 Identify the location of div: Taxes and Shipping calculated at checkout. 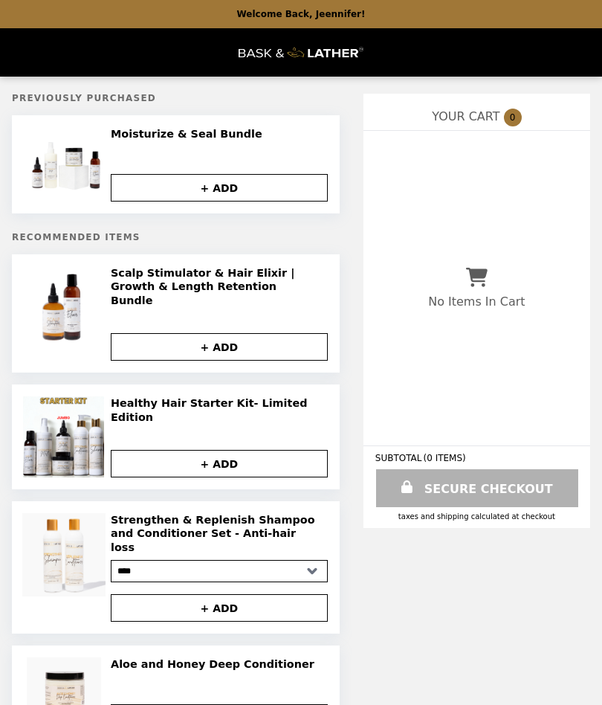
(477, 516).